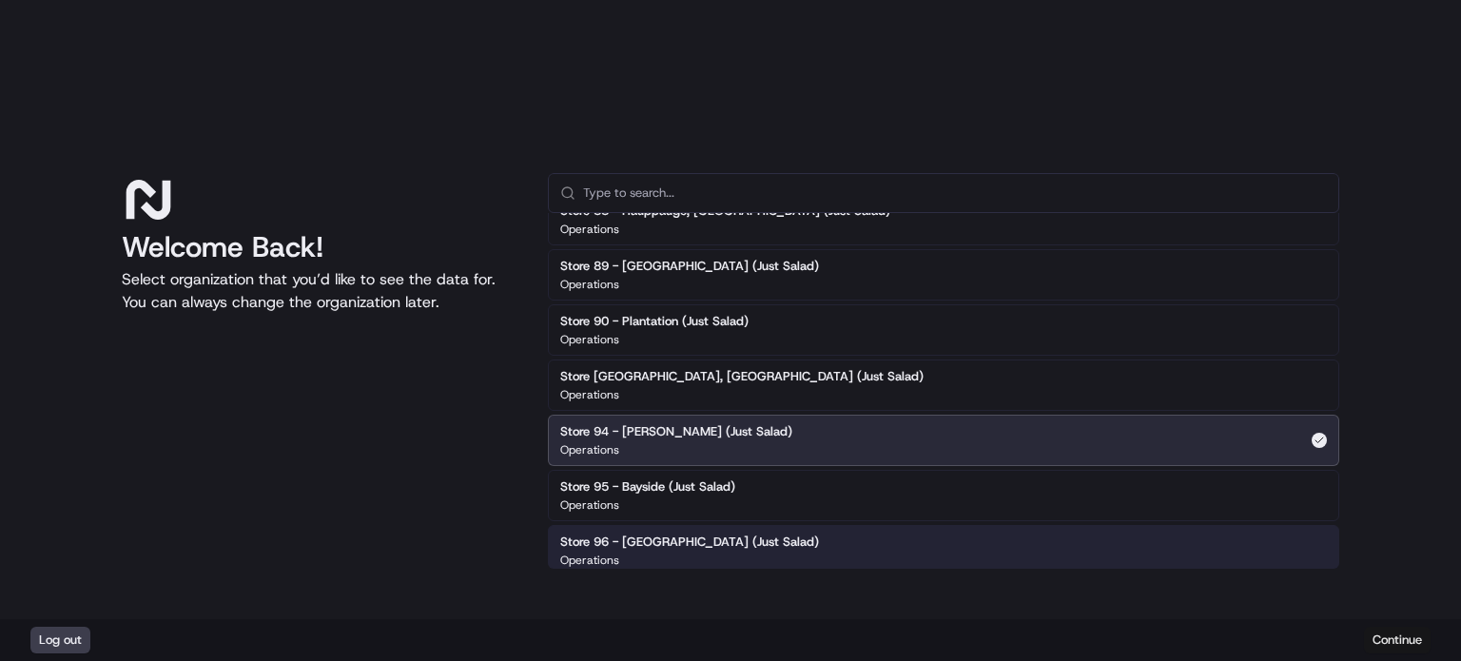 The image size is (1461, 661). I want to click on input: Type to search..., so click(955, 193).